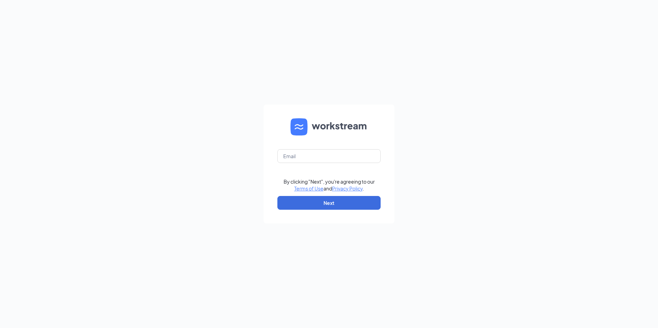 The height and width of the screenshot is (328, 658). I want to click on input: Email, so click(329, 156).